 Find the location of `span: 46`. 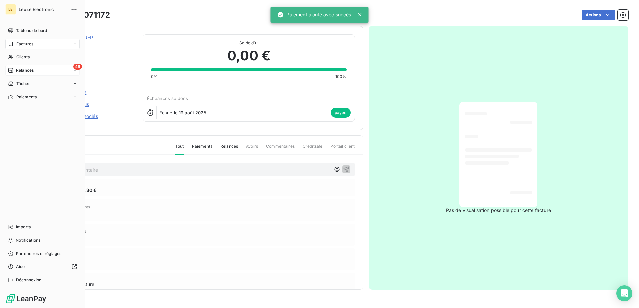

span: 46 is located at coordinates (78, 67).